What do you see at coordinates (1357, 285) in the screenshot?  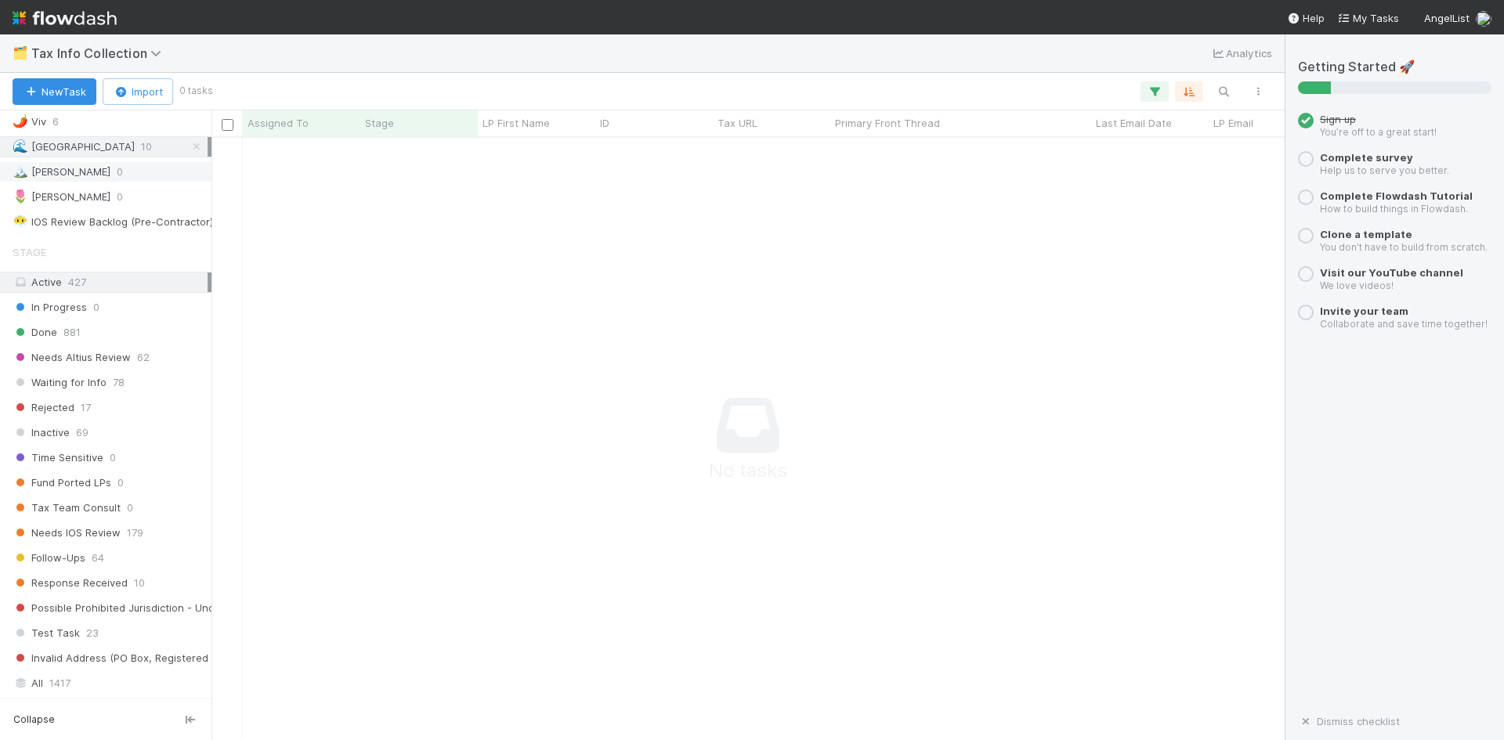 I see `small: We love videos!` at bounding box center [1357, 285].